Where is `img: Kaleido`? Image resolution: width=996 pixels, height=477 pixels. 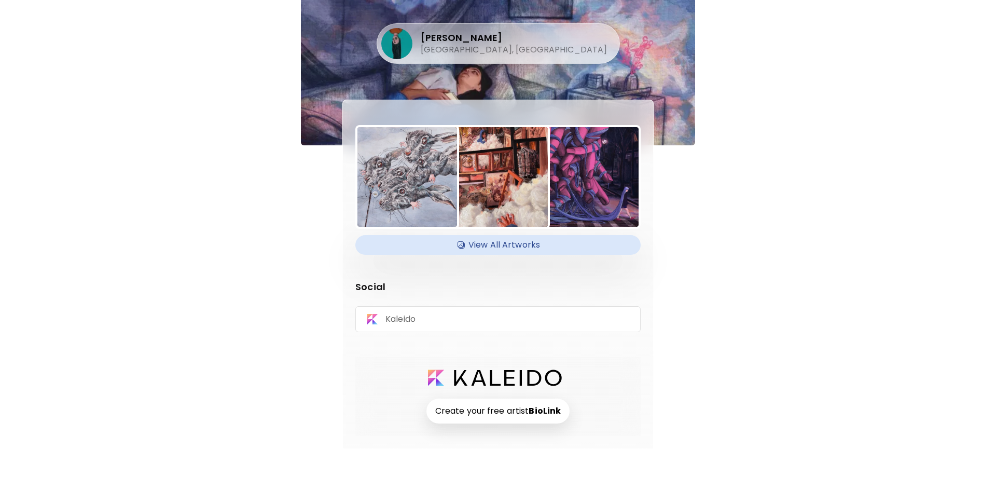 img: Kaleido is located at coordinates (372, 319).